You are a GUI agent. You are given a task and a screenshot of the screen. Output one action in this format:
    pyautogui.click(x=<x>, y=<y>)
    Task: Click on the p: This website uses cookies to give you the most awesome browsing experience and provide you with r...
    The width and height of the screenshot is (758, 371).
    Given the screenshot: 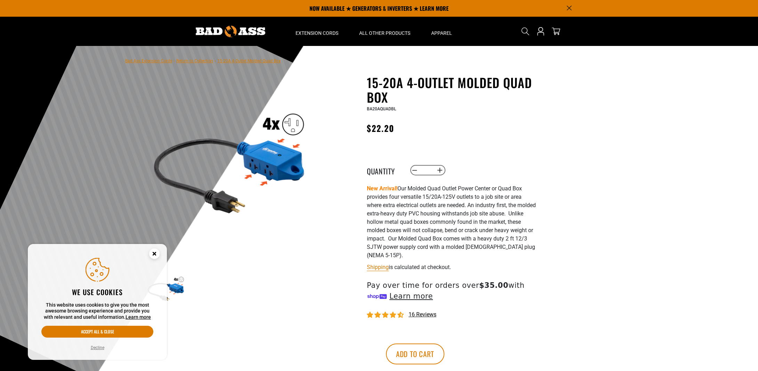 What is the action you would take?
    pyautogui.click(x=97, y=311)
    